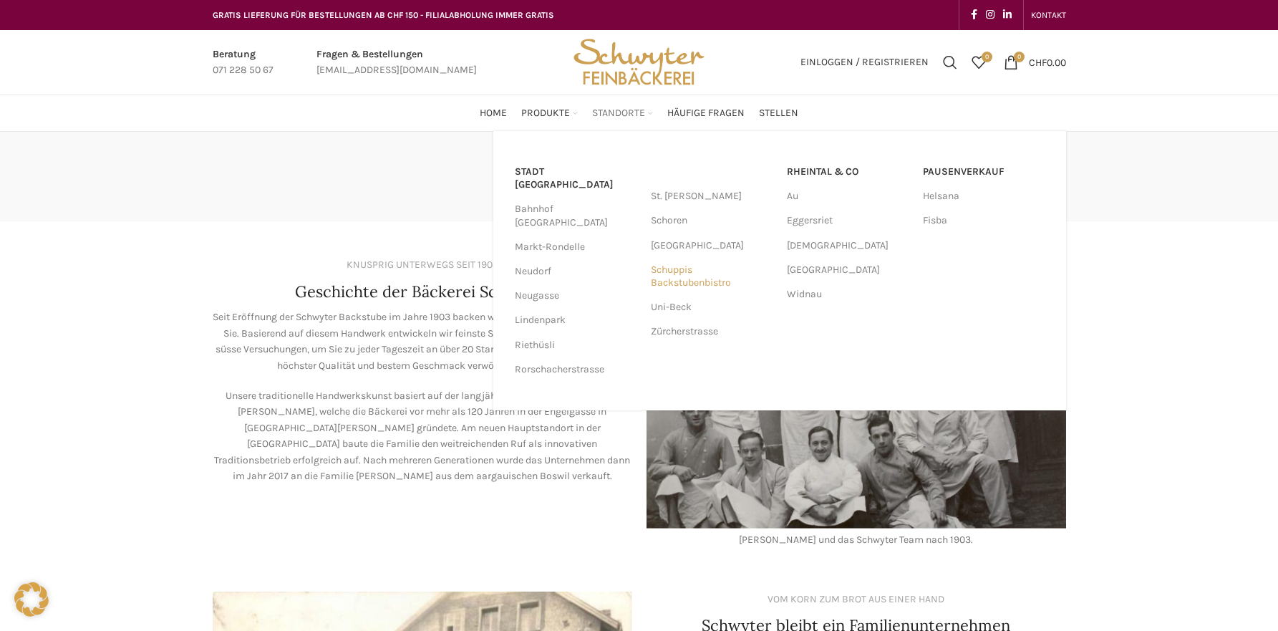  I want to click on a: 0, so click(979, 62).